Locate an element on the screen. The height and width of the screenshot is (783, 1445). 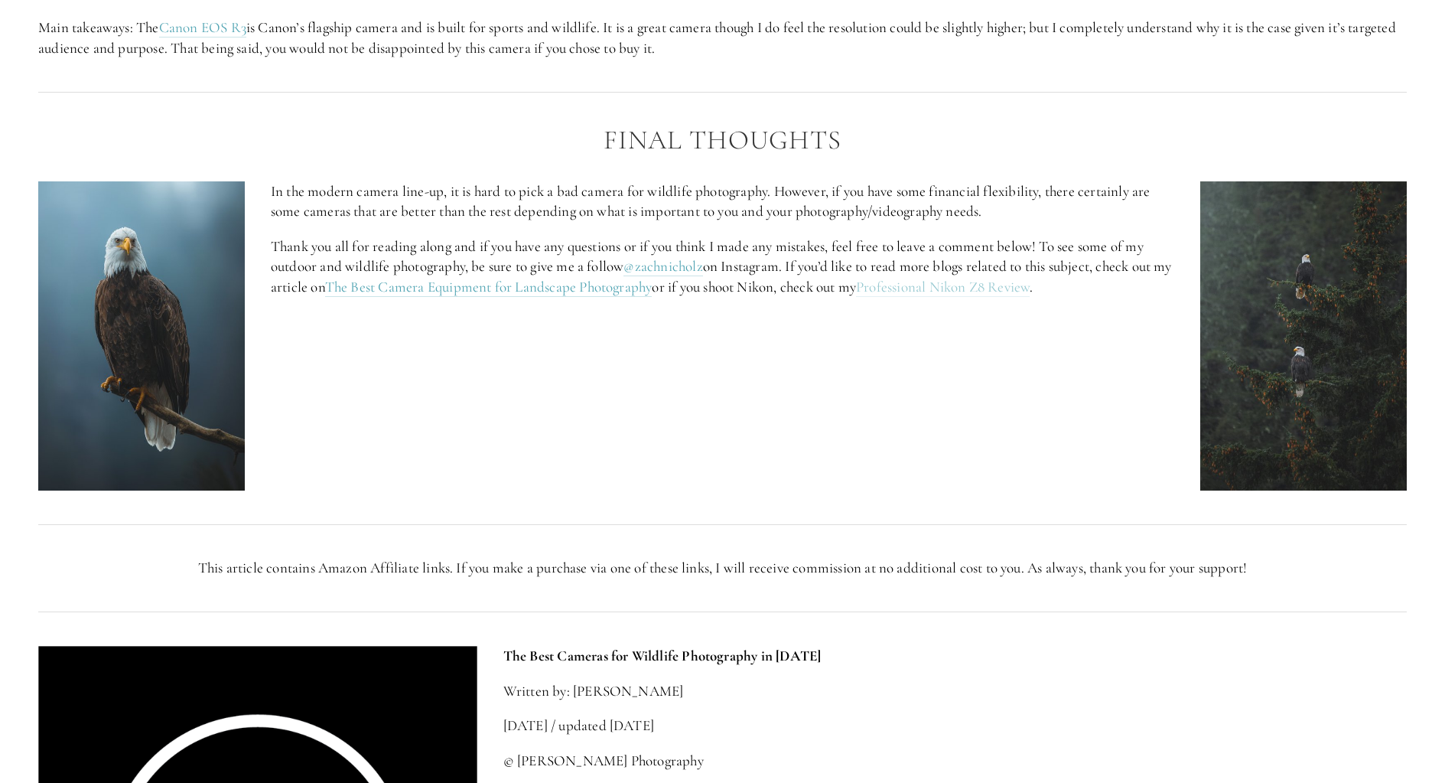
a: @zachnicholz is located at coordinates (663, 266).